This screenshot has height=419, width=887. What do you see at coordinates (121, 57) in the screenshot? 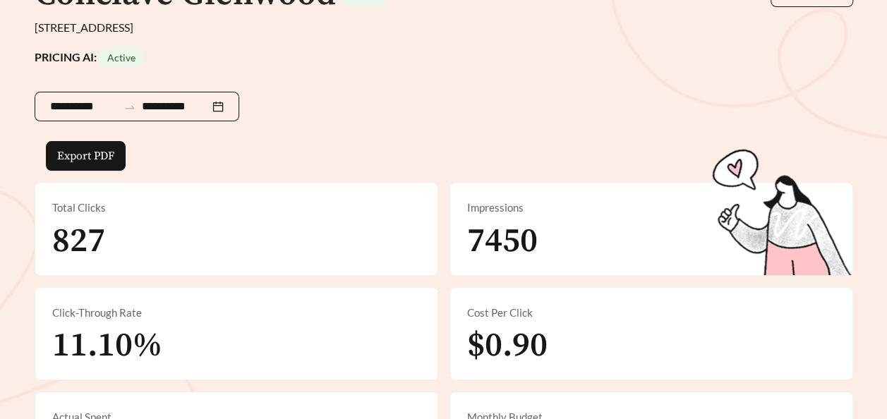
I see `span: Active` at bounding box center [121, 57].